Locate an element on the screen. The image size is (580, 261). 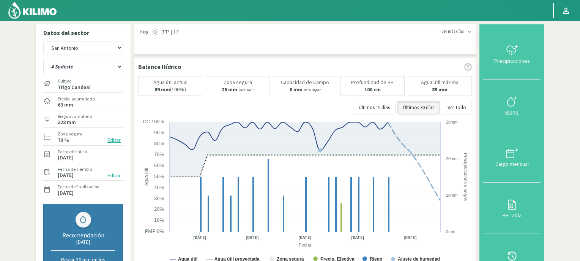
button: Últimos 15 días is located at coordinates (374, 107).